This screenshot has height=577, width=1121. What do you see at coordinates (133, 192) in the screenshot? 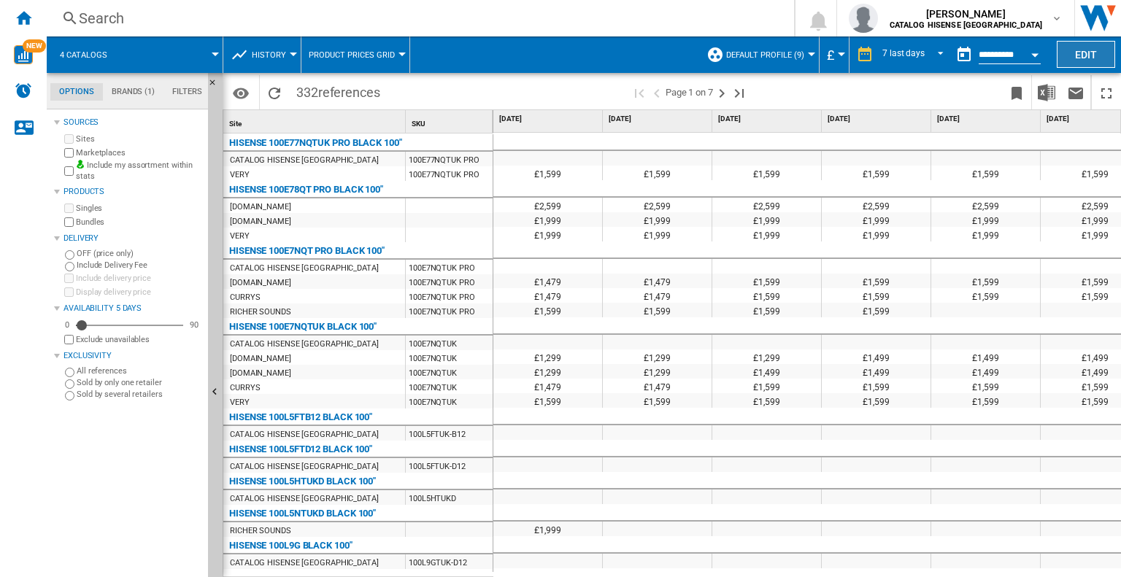
I see `div: Products` at bounding box center [133, 192].